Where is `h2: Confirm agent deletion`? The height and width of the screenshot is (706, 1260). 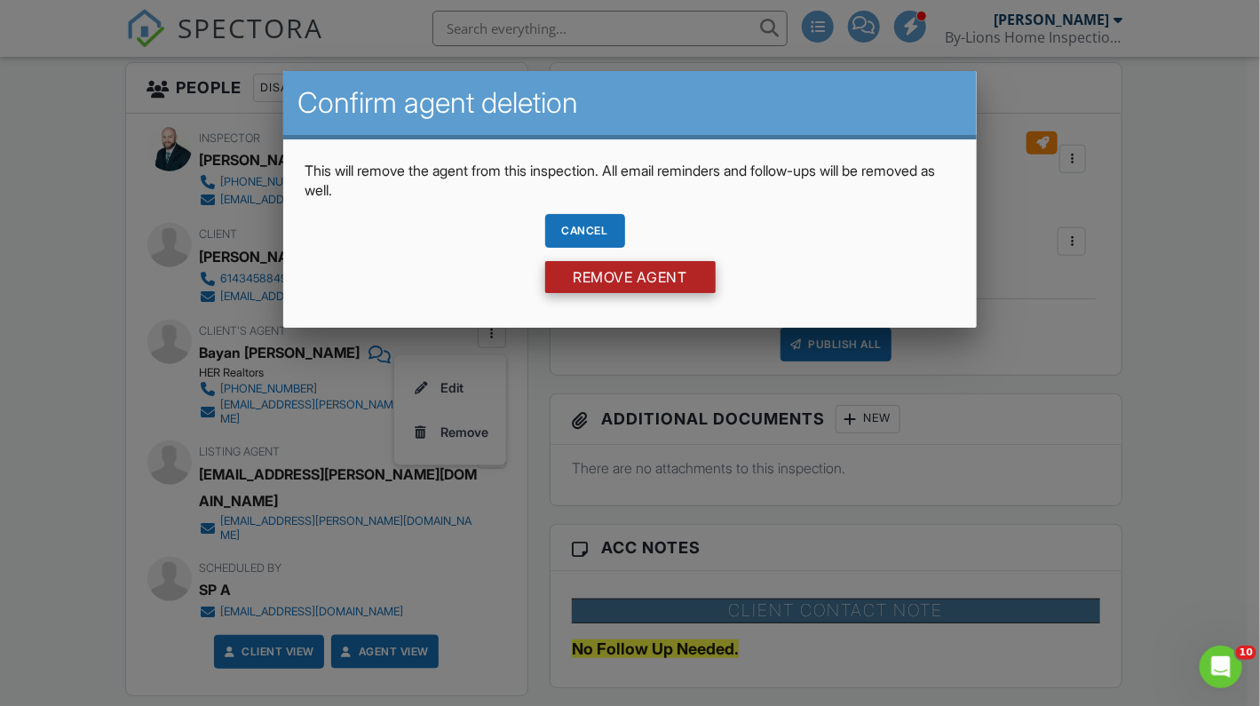
h2: Confirm agent deletion is located at coordinates (630, 103).